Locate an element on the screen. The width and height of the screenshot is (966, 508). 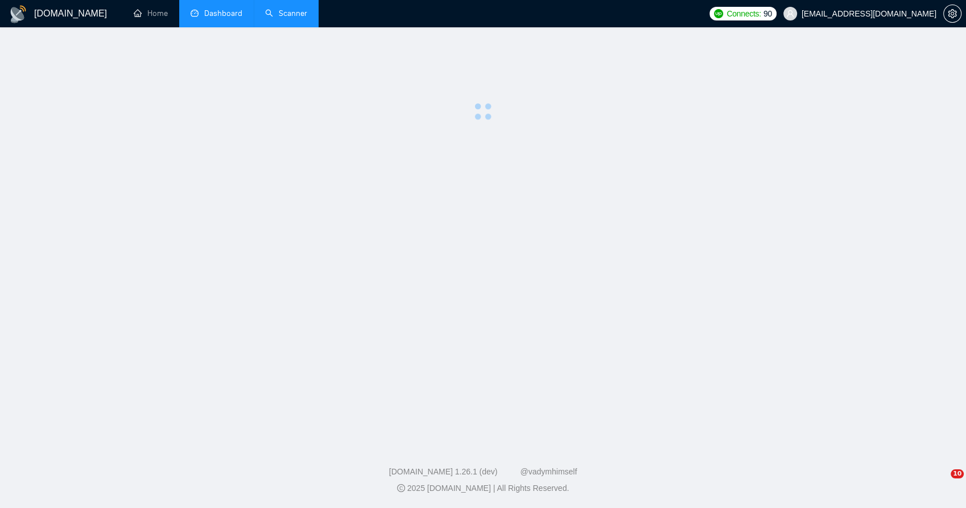
span: Connects: is located at coordinates (744, 14).